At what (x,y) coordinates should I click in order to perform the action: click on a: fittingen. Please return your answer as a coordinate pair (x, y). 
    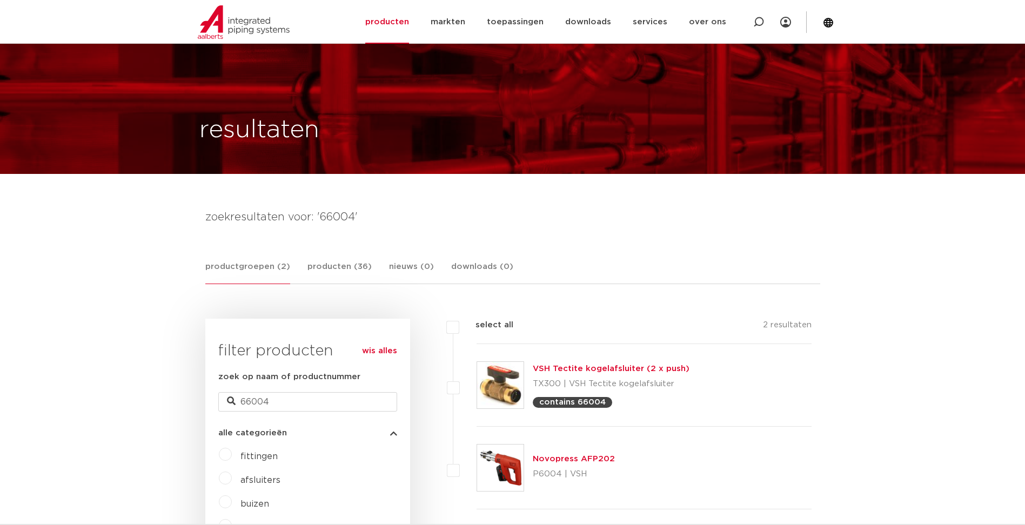
    Looking at the image, I should click on (259, 457).